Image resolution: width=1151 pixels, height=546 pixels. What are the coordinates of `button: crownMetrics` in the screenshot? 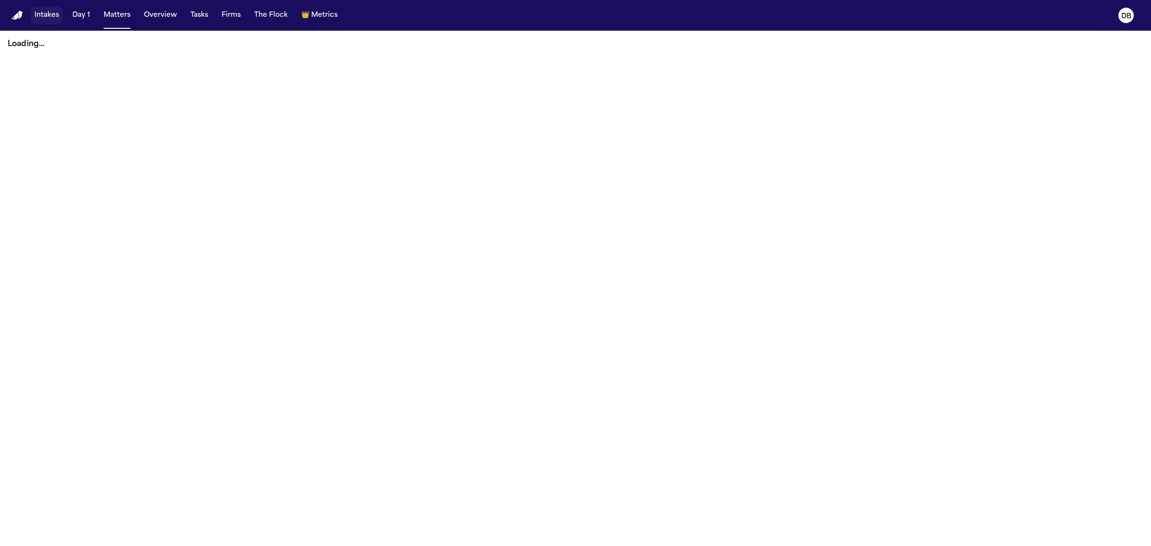 It's located at (319, 15).